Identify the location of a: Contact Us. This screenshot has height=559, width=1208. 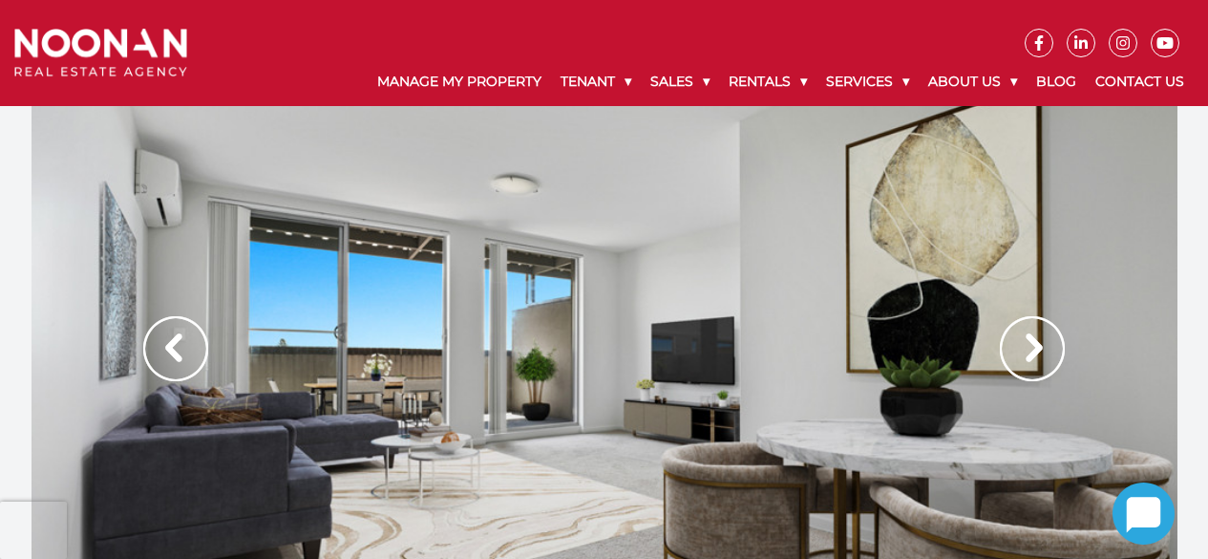
(1139, 81).